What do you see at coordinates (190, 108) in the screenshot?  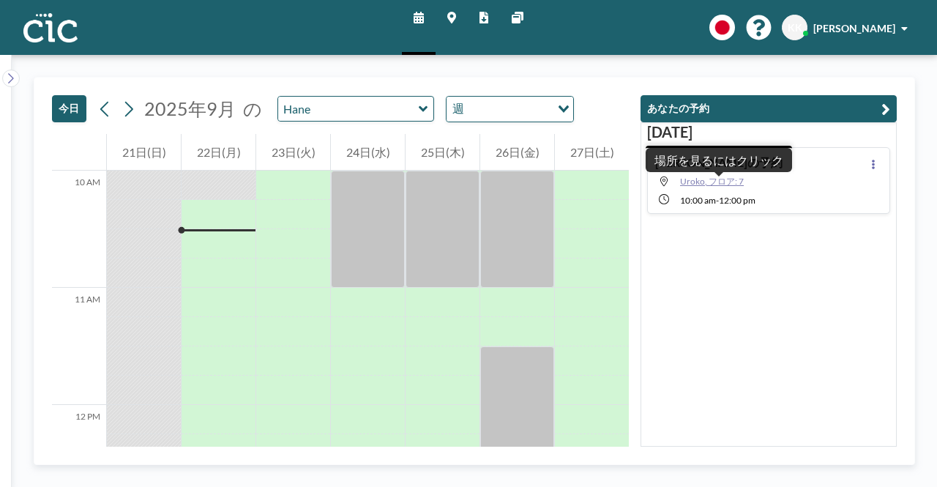 I see `span: 2025年9月` at bounding box center [190, 108].